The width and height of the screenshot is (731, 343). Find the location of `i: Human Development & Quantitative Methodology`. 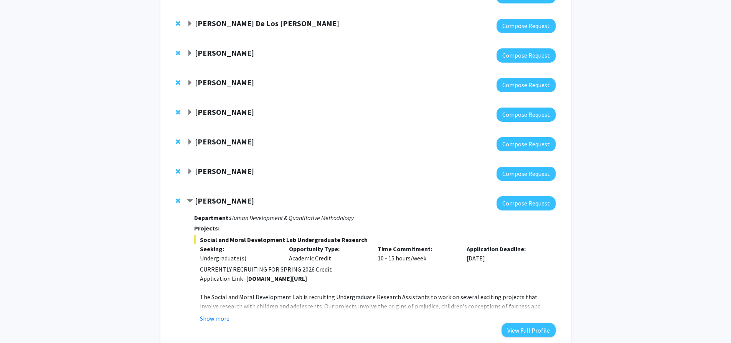

i: Human Development & Quantitative Methodology is located at coordinates (292, 218).